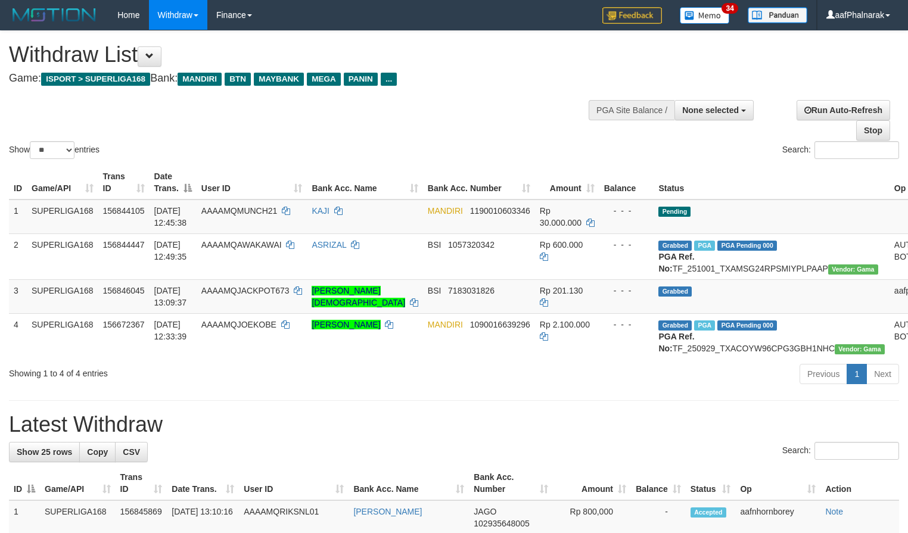 The width and height of the screenshot is (908, 533). I want to click on th: Balance: activate to sort column ascending, so click(658, 483).